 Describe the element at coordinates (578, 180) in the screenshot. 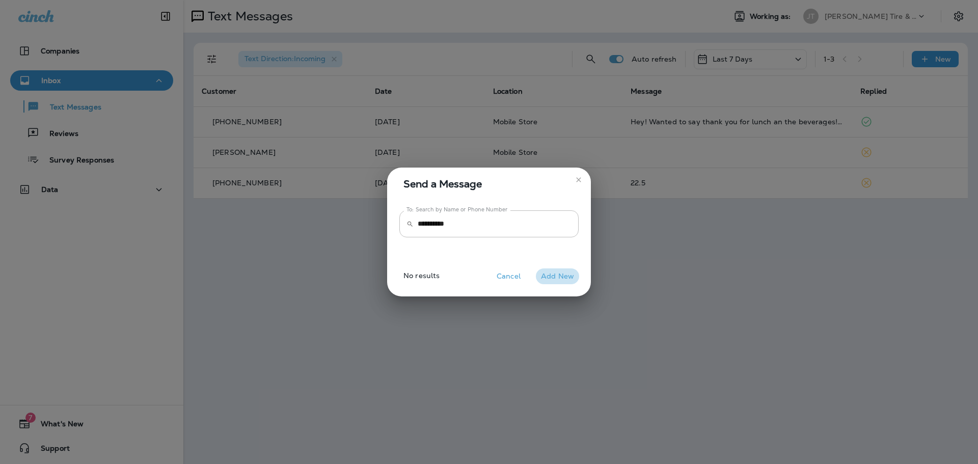

I see `button: close` at that location.